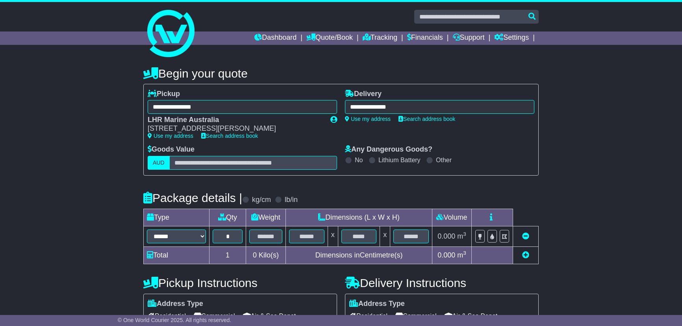 The height and width of the screenshot is (326, 682). Describe the element at coordinates (171, 150) in the screenshot. I see `label: Goods Value` at that location.